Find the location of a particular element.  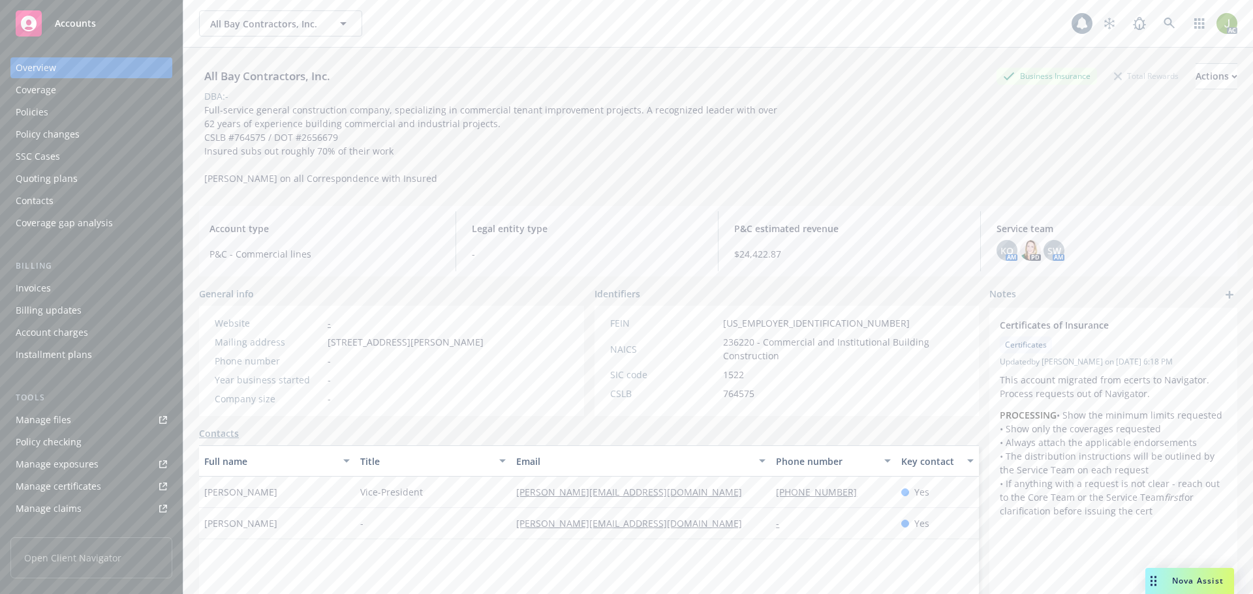

a: Switch app is located at coordinates (1199, 23).